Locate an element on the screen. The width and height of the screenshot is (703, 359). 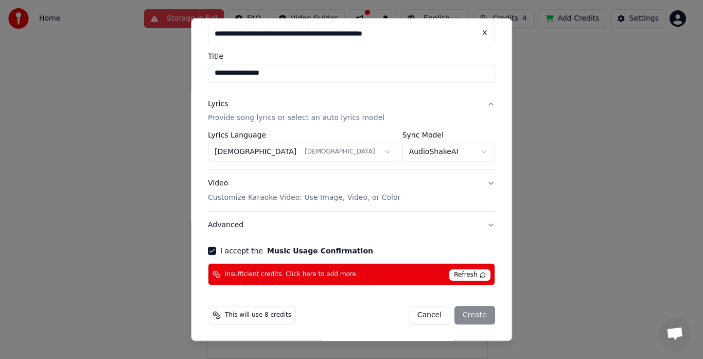
label: Lyrics Language is located at coordinates (303, 135).